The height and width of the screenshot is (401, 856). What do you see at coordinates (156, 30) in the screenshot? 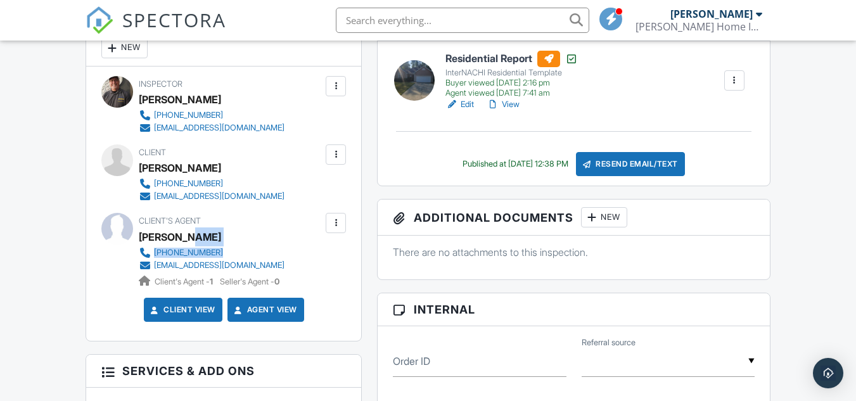
I see `a: SPECTORA` at bounding box center [156, 30].